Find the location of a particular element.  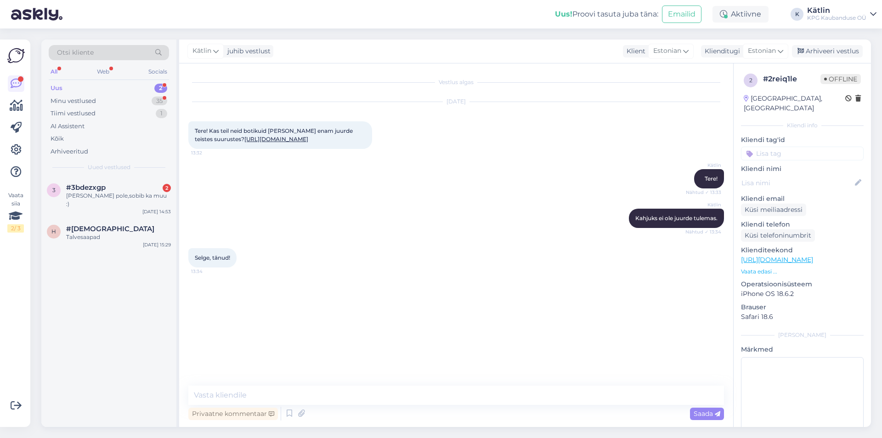

p: Vaata edasi ... is located at coordinates (802, 272).